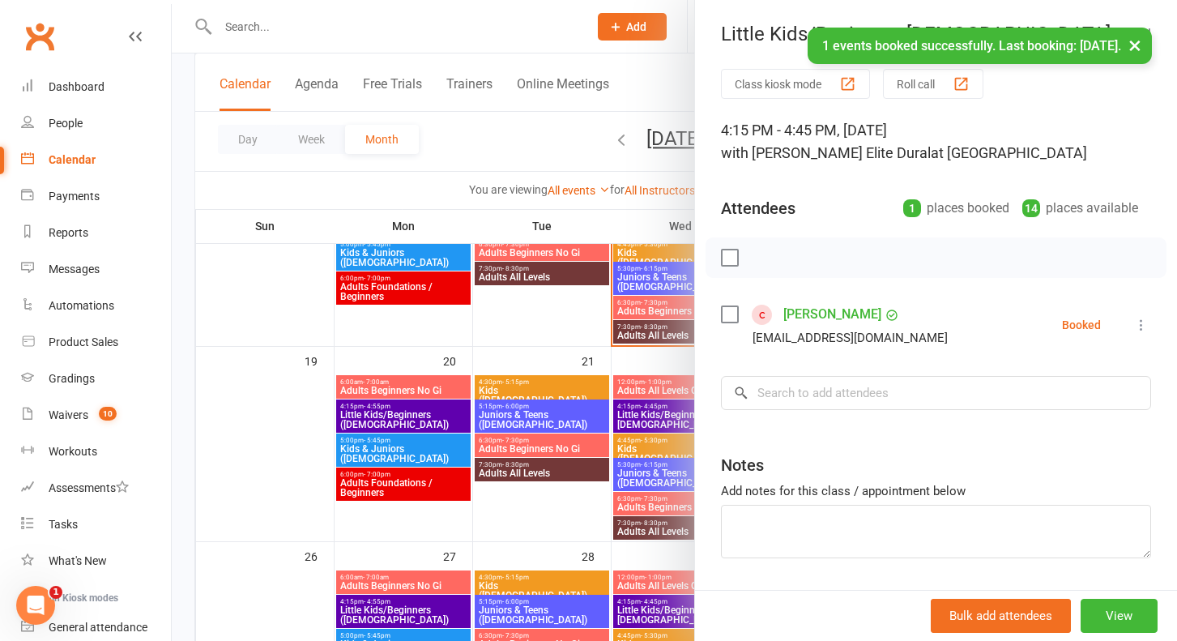  What do you see at coordinates (63, 524) in the screenshot?
I see `div: Tasks` at bounding box center [63, 524].